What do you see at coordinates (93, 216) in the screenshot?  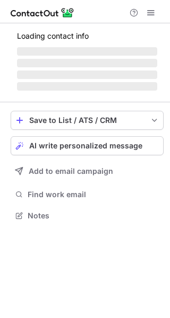 I see `span: Notes` at bounding box center [93, 216].